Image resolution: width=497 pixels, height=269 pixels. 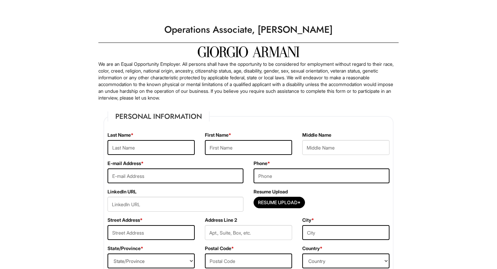 What do you see at coordinates (125, 164) in the screenshot?
I see `label: E-mail Address` at bounding box center [125, 164].